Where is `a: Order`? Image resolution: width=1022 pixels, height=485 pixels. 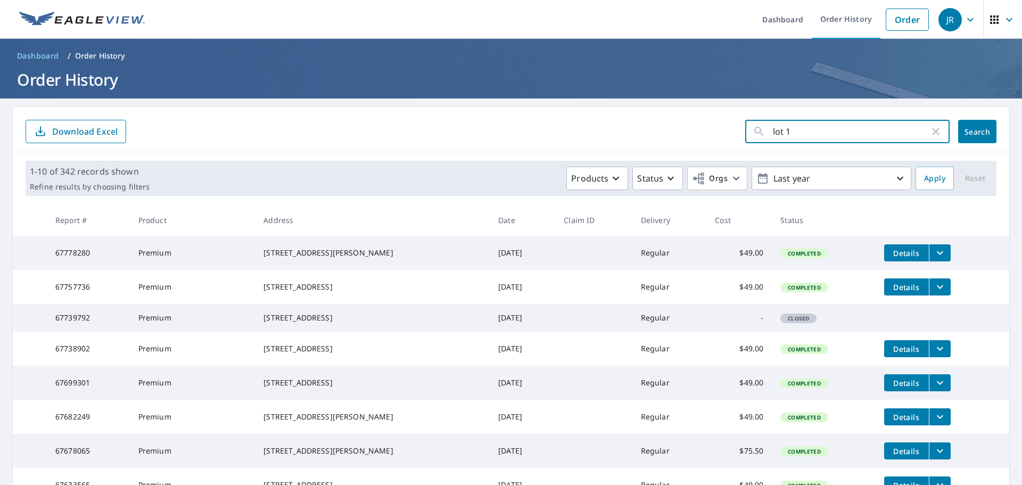
a: Order is located at coordinates (907, 20).